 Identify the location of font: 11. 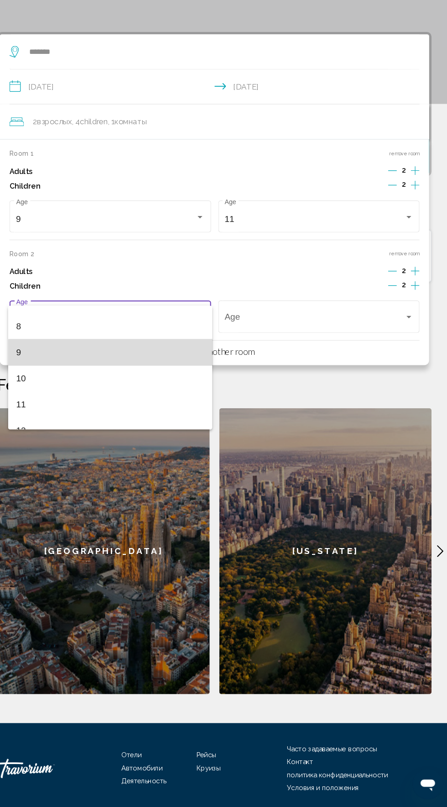
(40, 426).